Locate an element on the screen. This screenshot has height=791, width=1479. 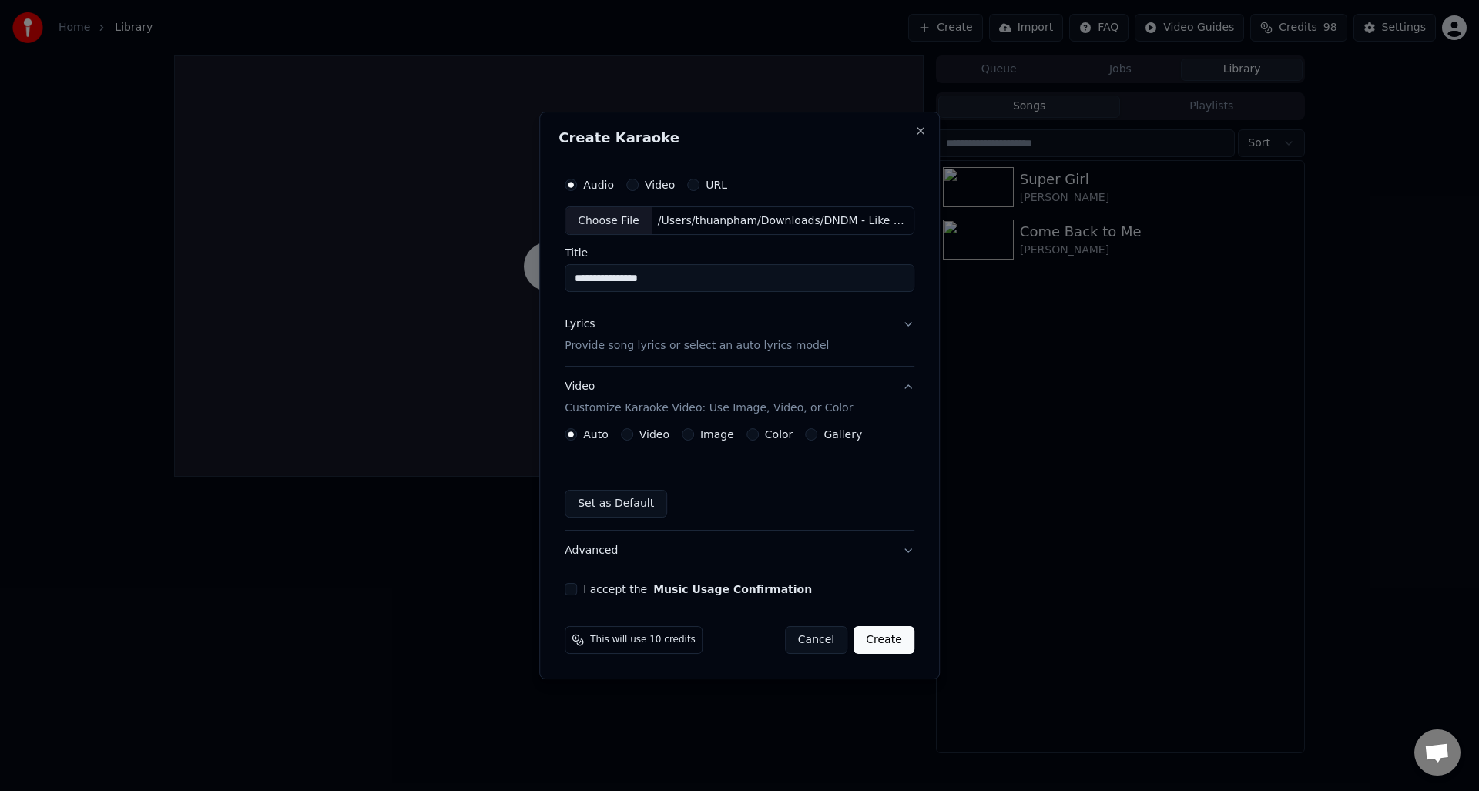
div: /Users/thuanpham/Downloads/DNDM - Like Girl (Original Mix).mp3 is located at coordinates (783, 221).